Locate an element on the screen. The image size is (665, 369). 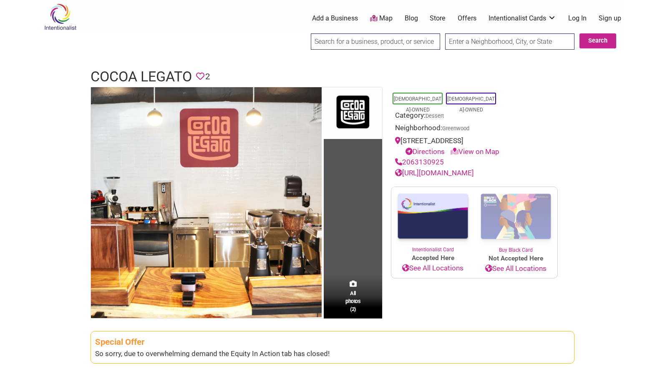
div: So sorry, due to overwhelming demand the Equity In Action tab has closed! is located at coordinates (332, 354).